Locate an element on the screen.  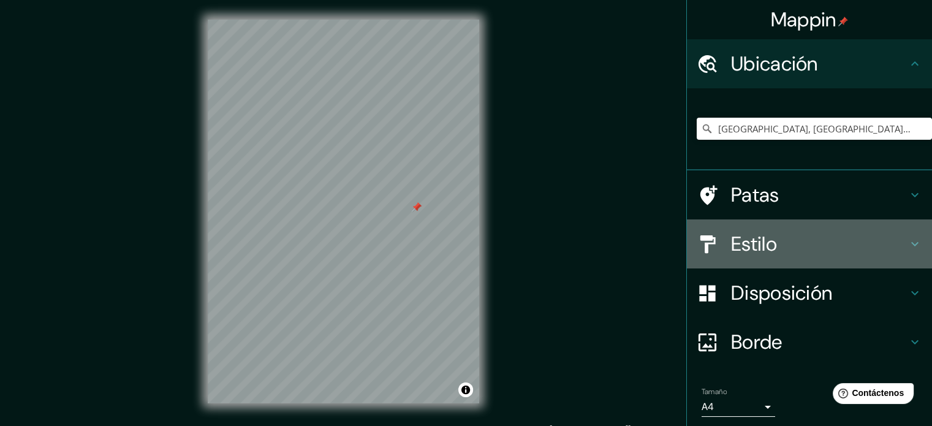
font: Mappin is located at coordinates (803, 20).